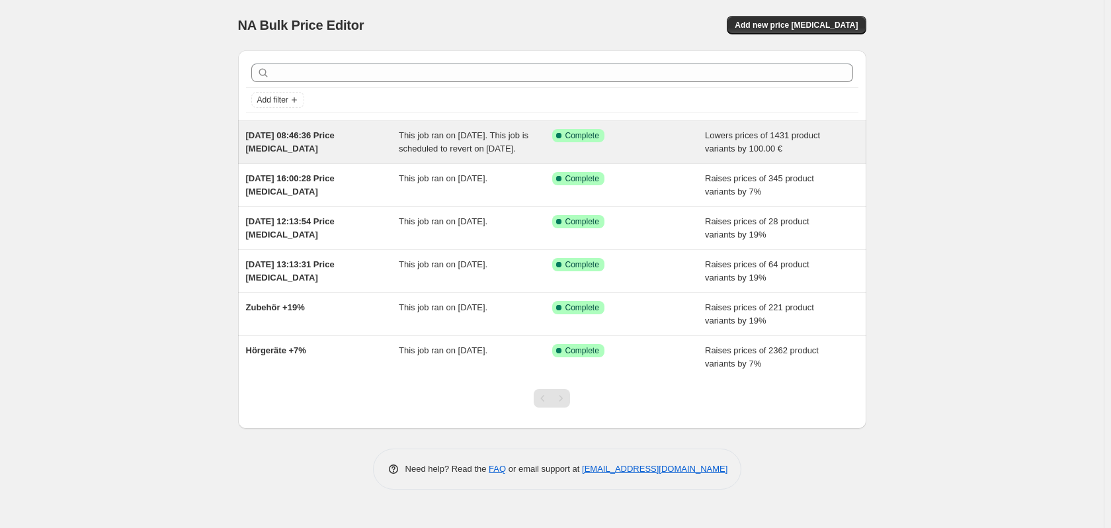  I want to click on span: Lowers prices of 1431 product variants by 100.00 €, so click(762, 142).